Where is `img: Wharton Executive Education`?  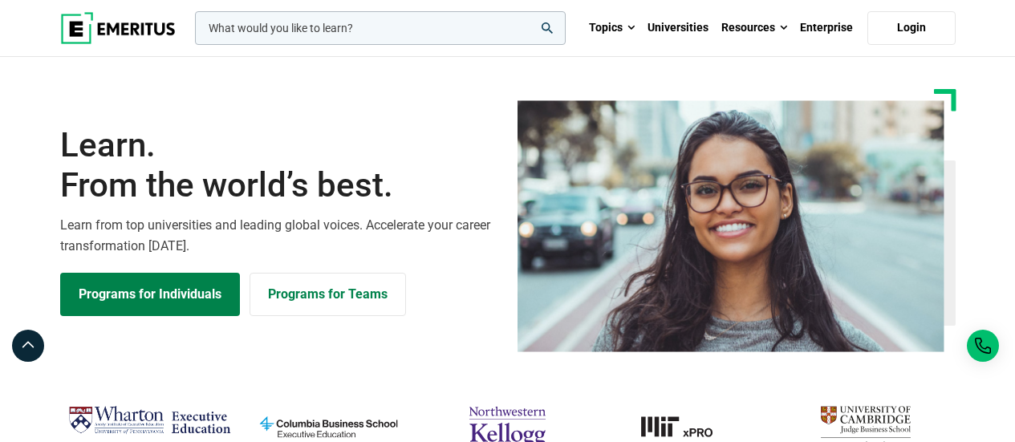
img: Wharton Executive Education is located at coordinates (149, 420).